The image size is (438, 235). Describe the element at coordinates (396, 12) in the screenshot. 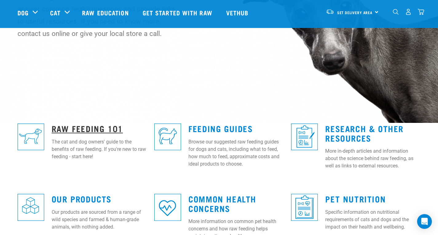

I see `img: home-icon-1@2x.png` at that location.